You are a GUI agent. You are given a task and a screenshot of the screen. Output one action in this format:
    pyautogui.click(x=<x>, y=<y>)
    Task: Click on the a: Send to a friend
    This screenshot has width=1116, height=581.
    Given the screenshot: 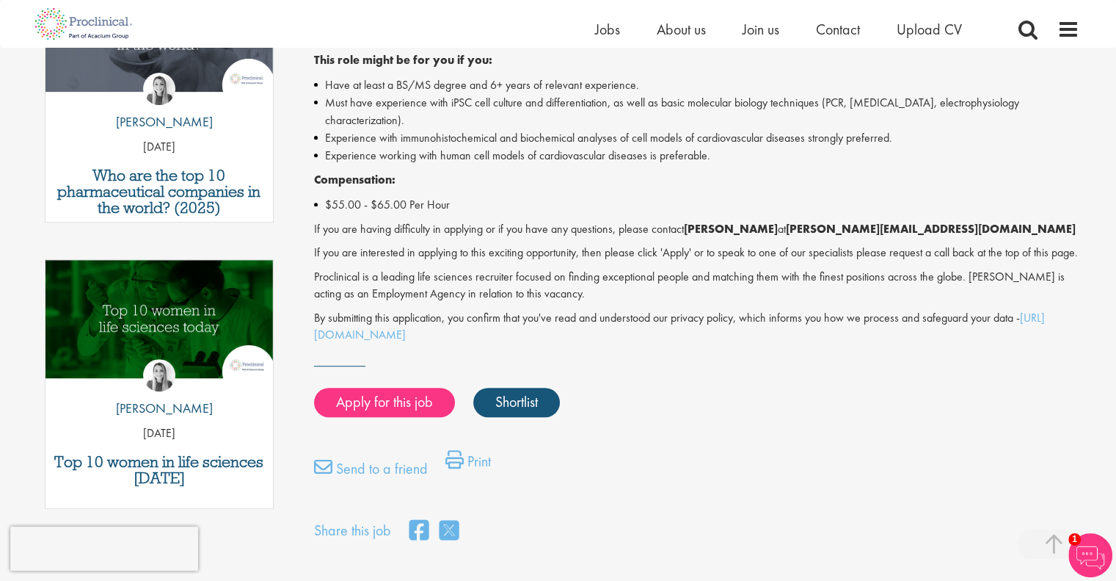 What is the action you would take?
    pyautogui.click(x=371, y=472)
    